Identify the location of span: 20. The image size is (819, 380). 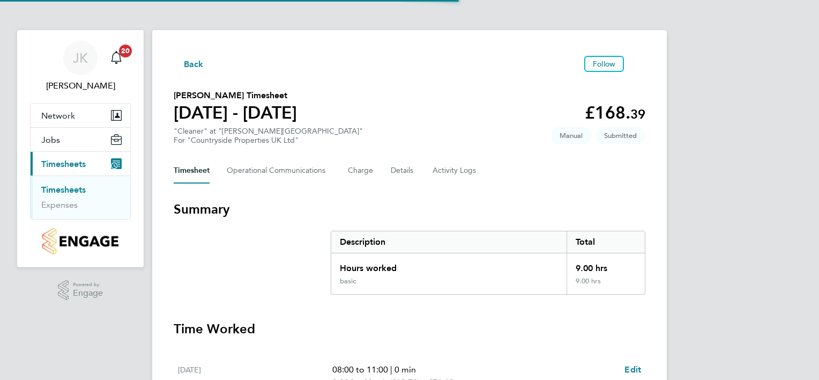
(125, 51).